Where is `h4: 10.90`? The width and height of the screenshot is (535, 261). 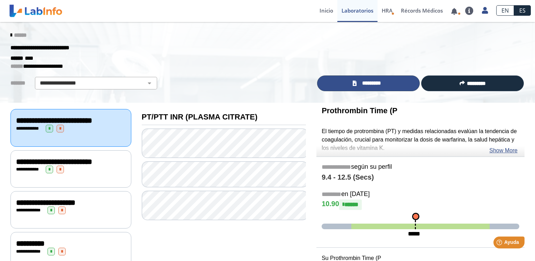
h4: 10.90 is located at coordinates (421, 205).